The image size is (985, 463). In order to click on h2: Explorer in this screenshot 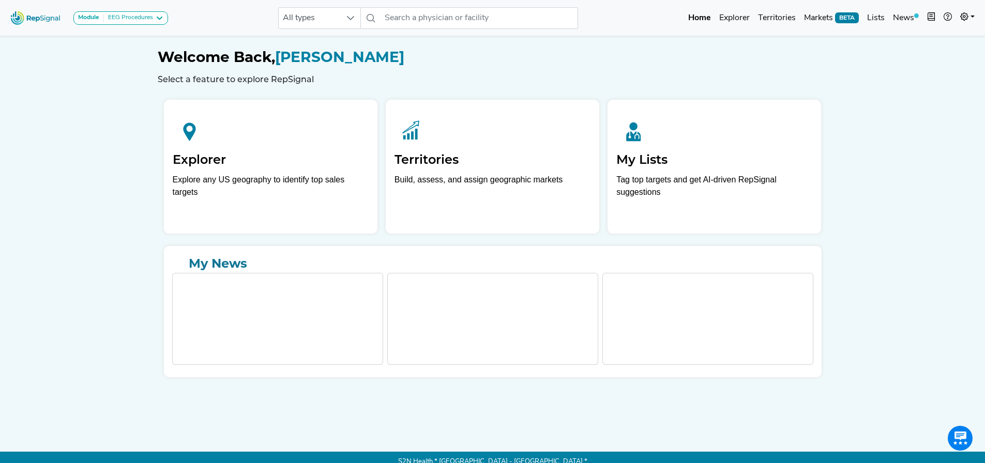, I will do `click(270, 160)`.